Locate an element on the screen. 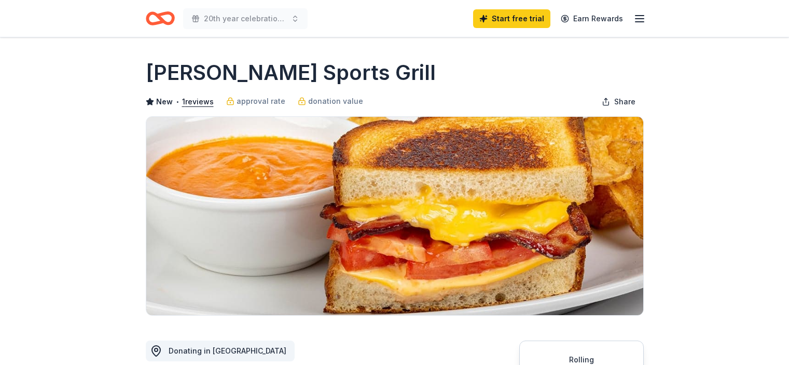  button: Share is located at coordinates (619, 102).